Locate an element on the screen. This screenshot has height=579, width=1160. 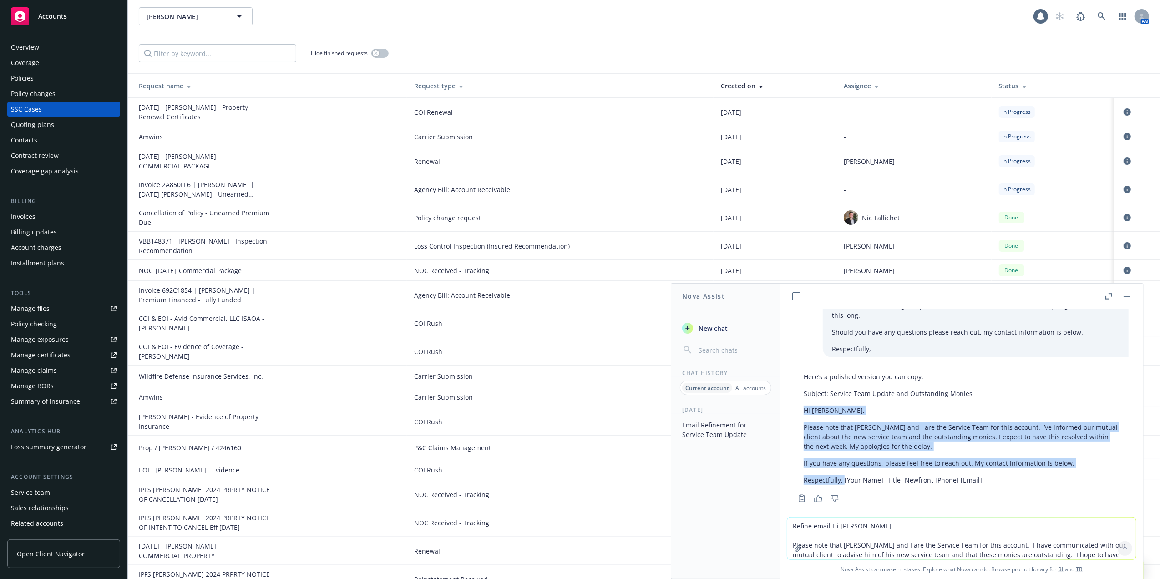
p: Current account is located at coordinates (707, 388).